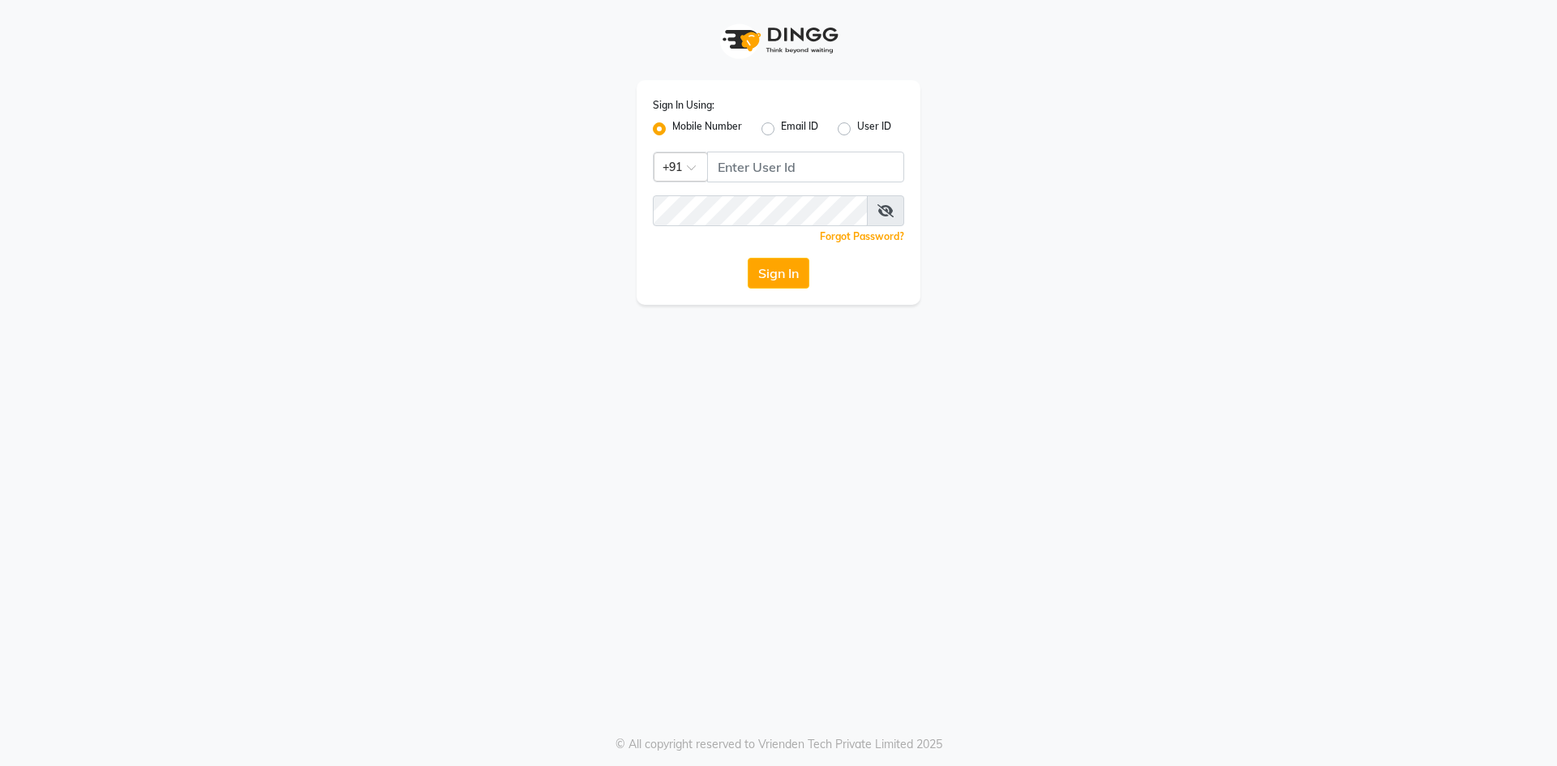  Describe the element at coordinates (707, 129) in the screenshot. I see `label: Mobile Number` at that location.